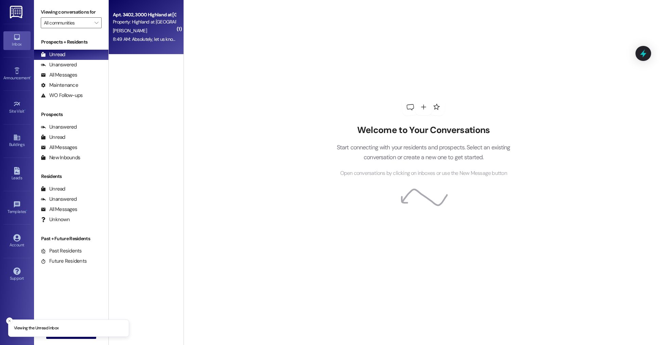  What do you see at coordinates (67, 23) in the screenshot?
I see `input: All communities` at bounding box center [67, 23].